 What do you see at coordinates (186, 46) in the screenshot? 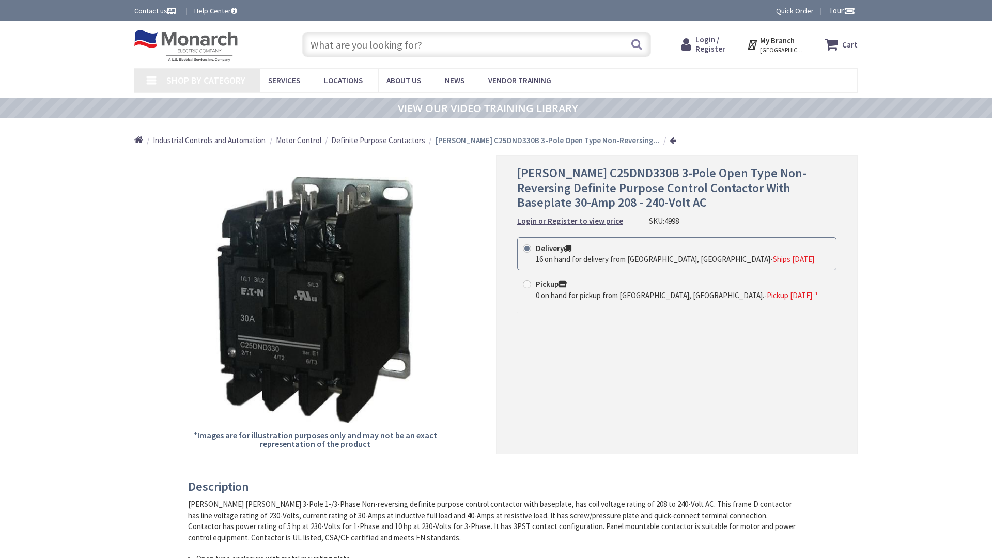
I see `img: Monarch Electric Company` at bounding box center [186, 46].